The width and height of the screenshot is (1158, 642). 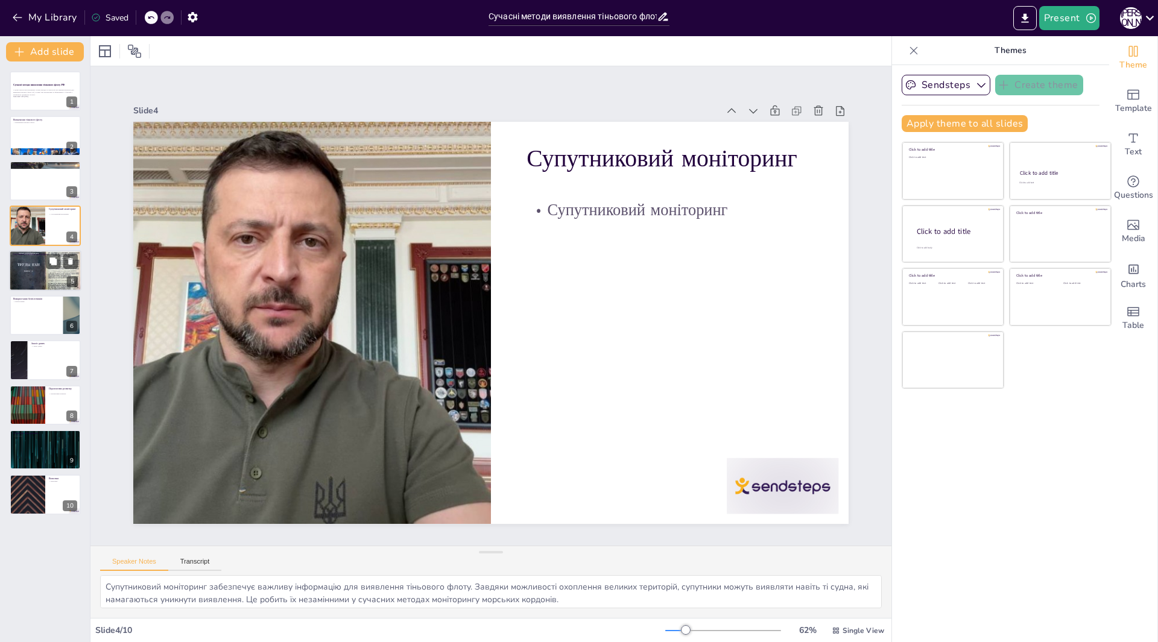 What do you see at coordinates (1133, 232) in the screenshot?
I see `div: Add images, graphics, shapes or video` at bounding box center [1133, 232].